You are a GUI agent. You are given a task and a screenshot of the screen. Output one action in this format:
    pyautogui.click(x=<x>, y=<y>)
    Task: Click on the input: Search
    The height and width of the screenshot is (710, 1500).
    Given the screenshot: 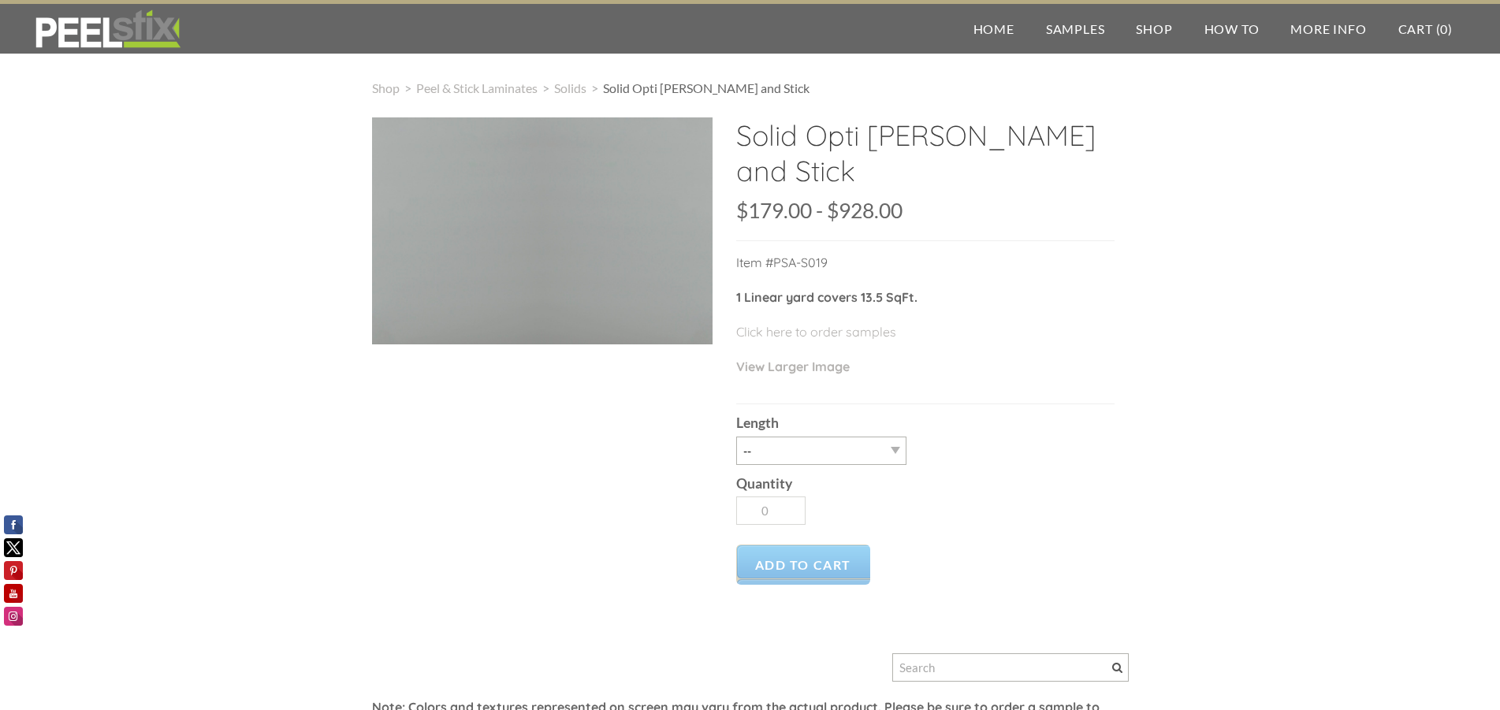 What is the action you would take?
    pyautogui.click(x=1010, y=667)
    